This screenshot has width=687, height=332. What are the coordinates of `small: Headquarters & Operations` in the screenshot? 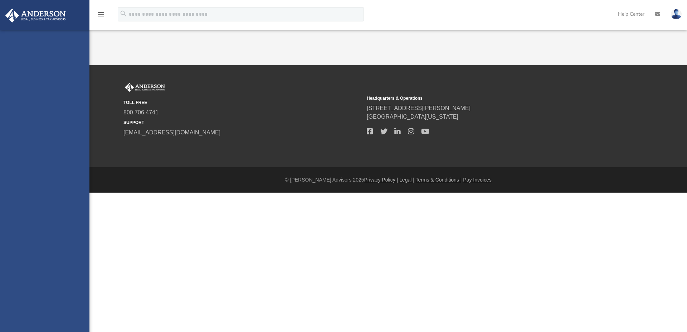 It's located at (486, 98).